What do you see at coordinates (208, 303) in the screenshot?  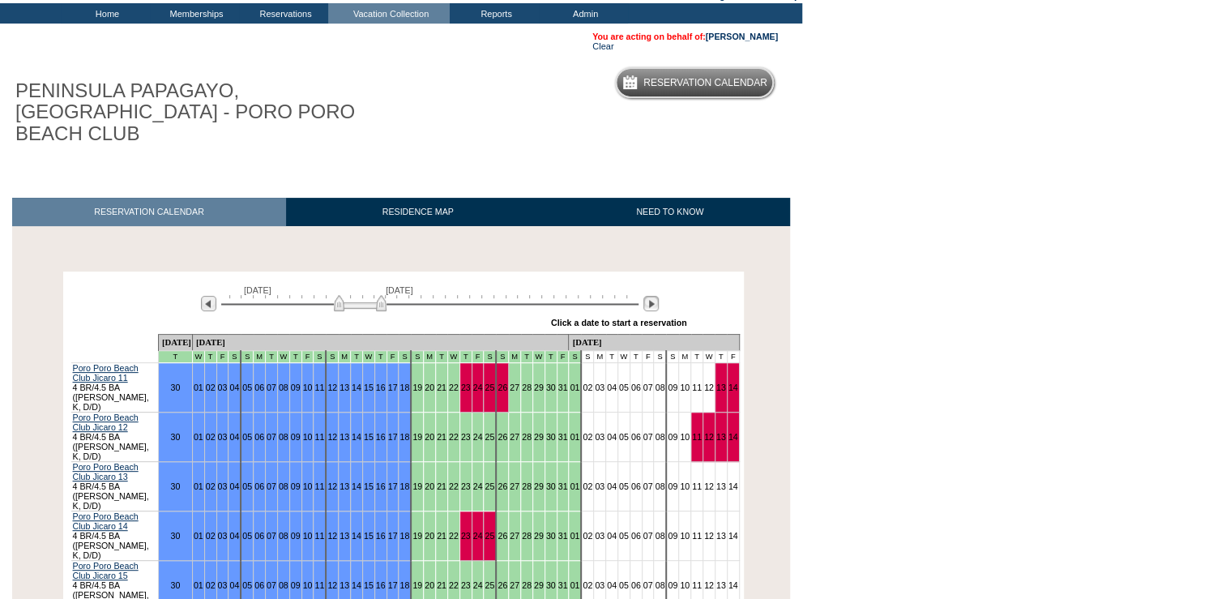 I see `img: Previous` at bounding box center [208, 303].